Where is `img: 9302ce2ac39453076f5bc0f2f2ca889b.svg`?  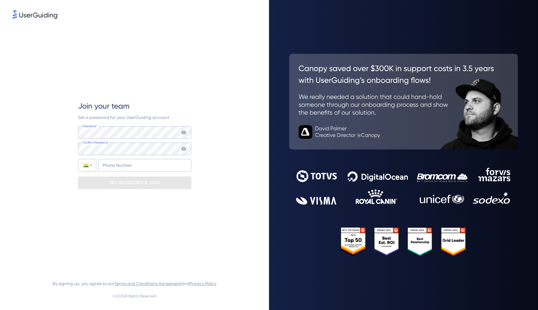
img: 9302ce2ac39453076f5bc0f2f2ca889b.svg is located at coordinates (403, 186).